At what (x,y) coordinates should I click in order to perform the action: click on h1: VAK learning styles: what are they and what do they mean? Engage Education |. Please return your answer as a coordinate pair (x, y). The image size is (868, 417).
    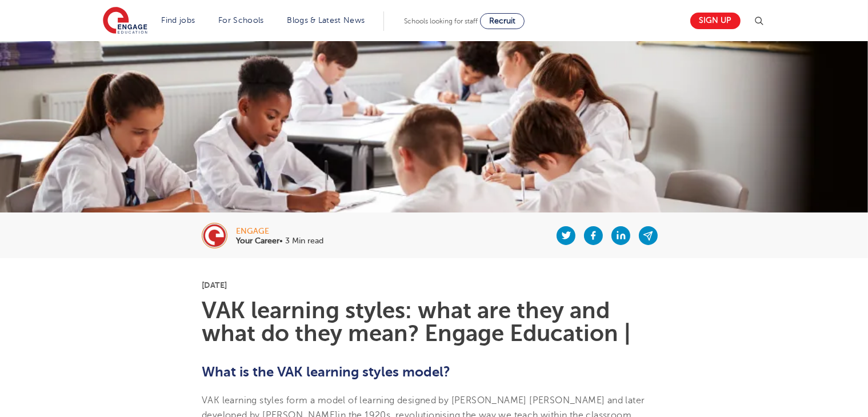
    Looking at the image, I should click on (434, 322).